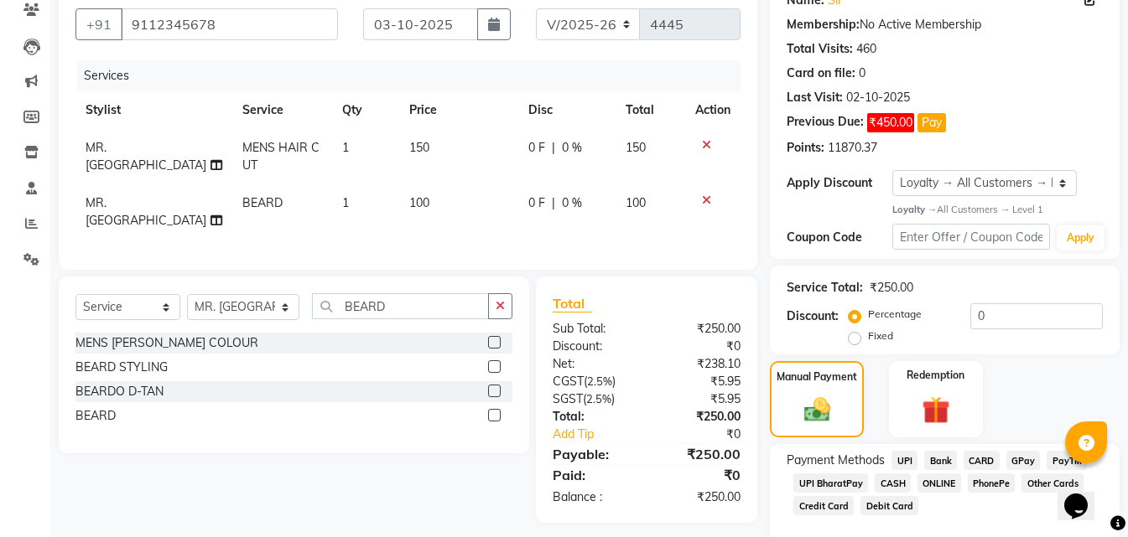 This screenshot has height=537, width=1128. Describe the element at coordinates (593, 497) in the screenshot. I see `div: Balance :` at that location.